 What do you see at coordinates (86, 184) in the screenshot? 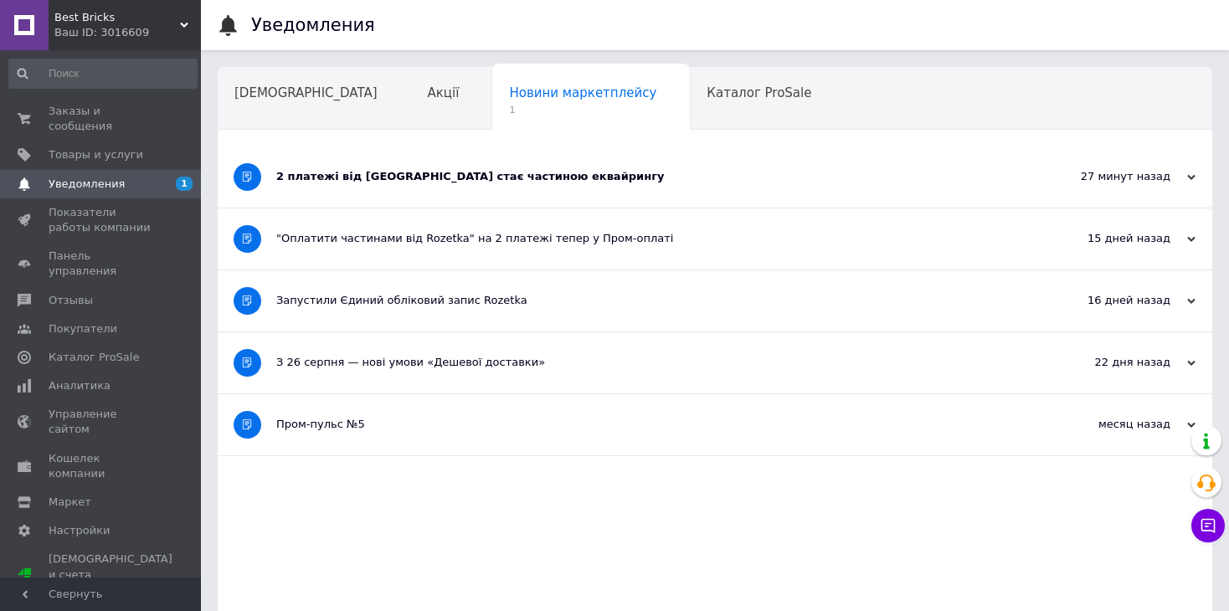
I see `span: Уведомления` at bounding box center [86, 184].